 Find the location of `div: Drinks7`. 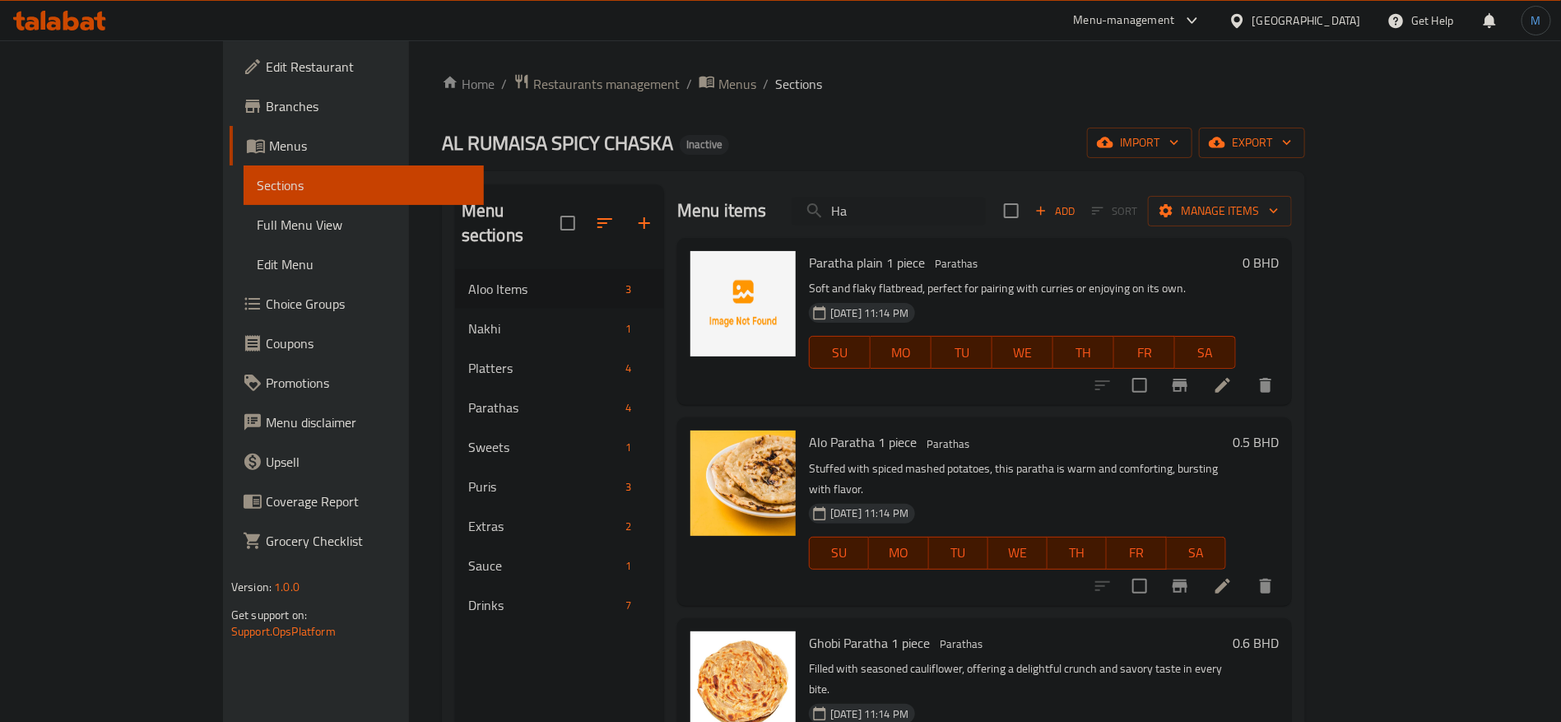

div: Drinks7 is located at coordinates (559, 605).